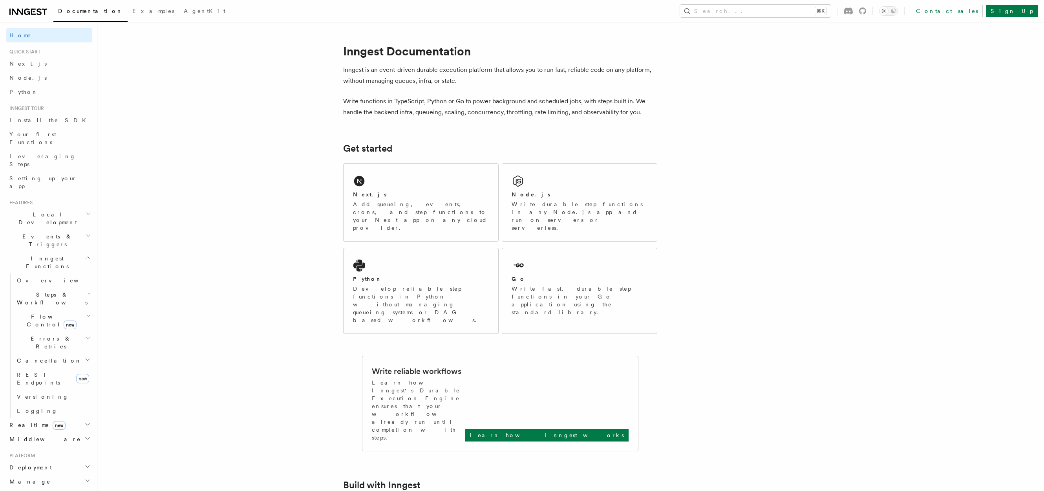 This screenshot has width=1044, height=491. Describe the element at coordinates (20, 35) in the screenshot. I see `span: Home` at that location.